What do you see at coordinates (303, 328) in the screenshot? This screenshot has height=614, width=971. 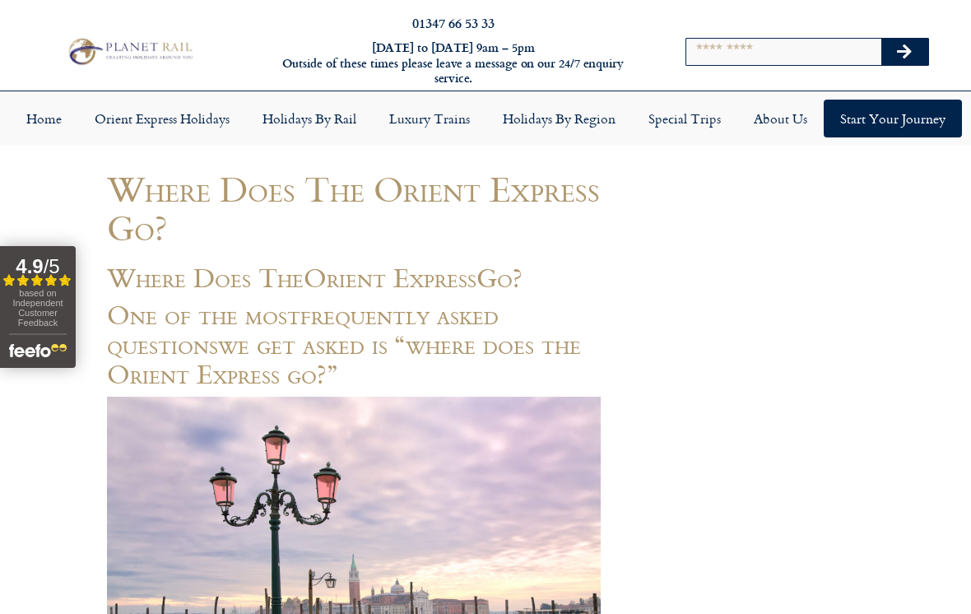 I see `a: frequently asked questions` at bounding box center [303, 328].